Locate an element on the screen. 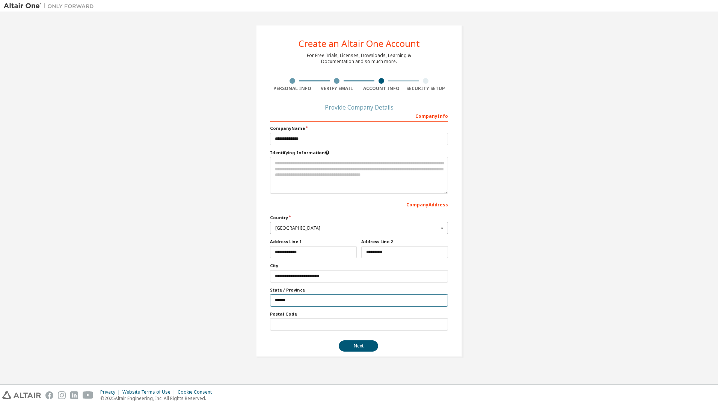  img: facebook.svg is located at coordinates (49, 395).